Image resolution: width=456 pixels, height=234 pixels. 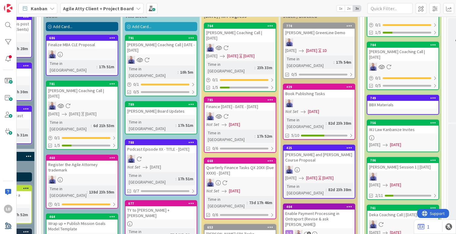 I want to click on span: 0/7, so click(x=136, y=191).